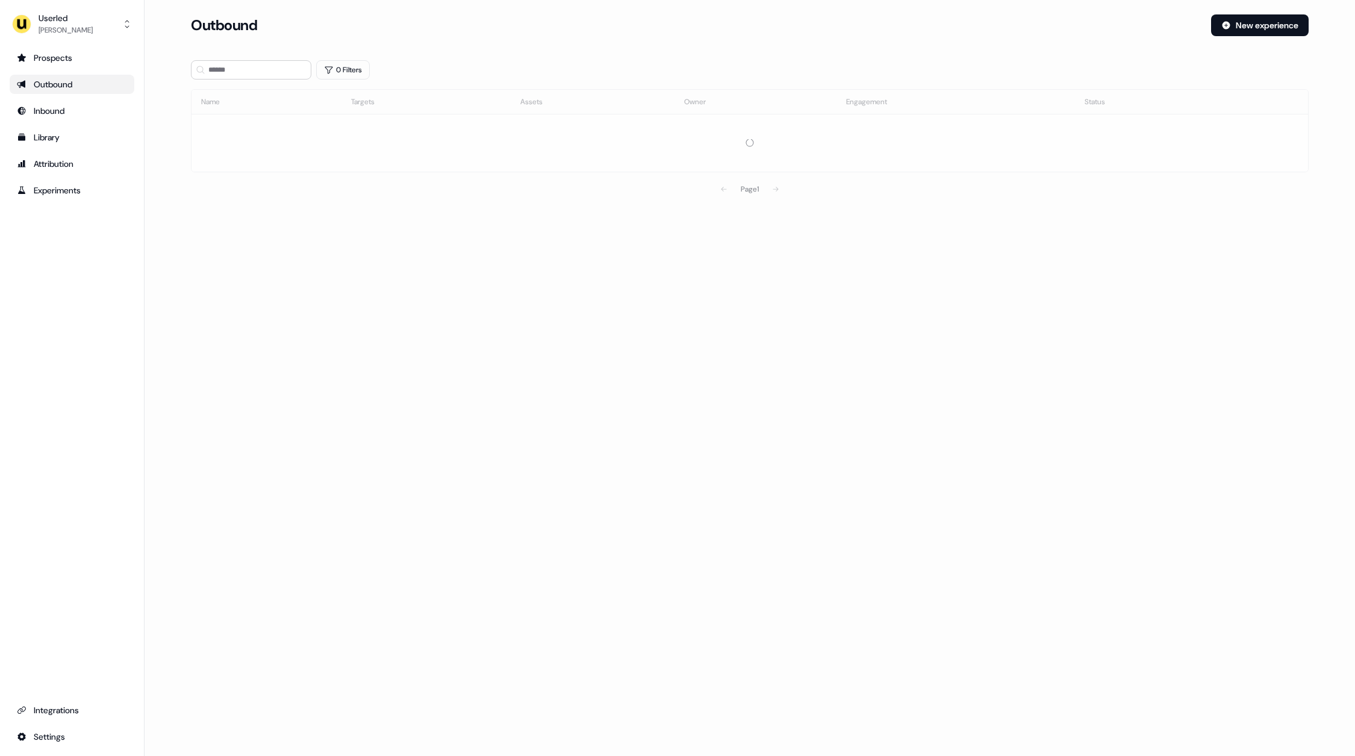  Describe the element at coordinates (72, 737) in the screenshot. I see `button: Go to integrations` at that location.